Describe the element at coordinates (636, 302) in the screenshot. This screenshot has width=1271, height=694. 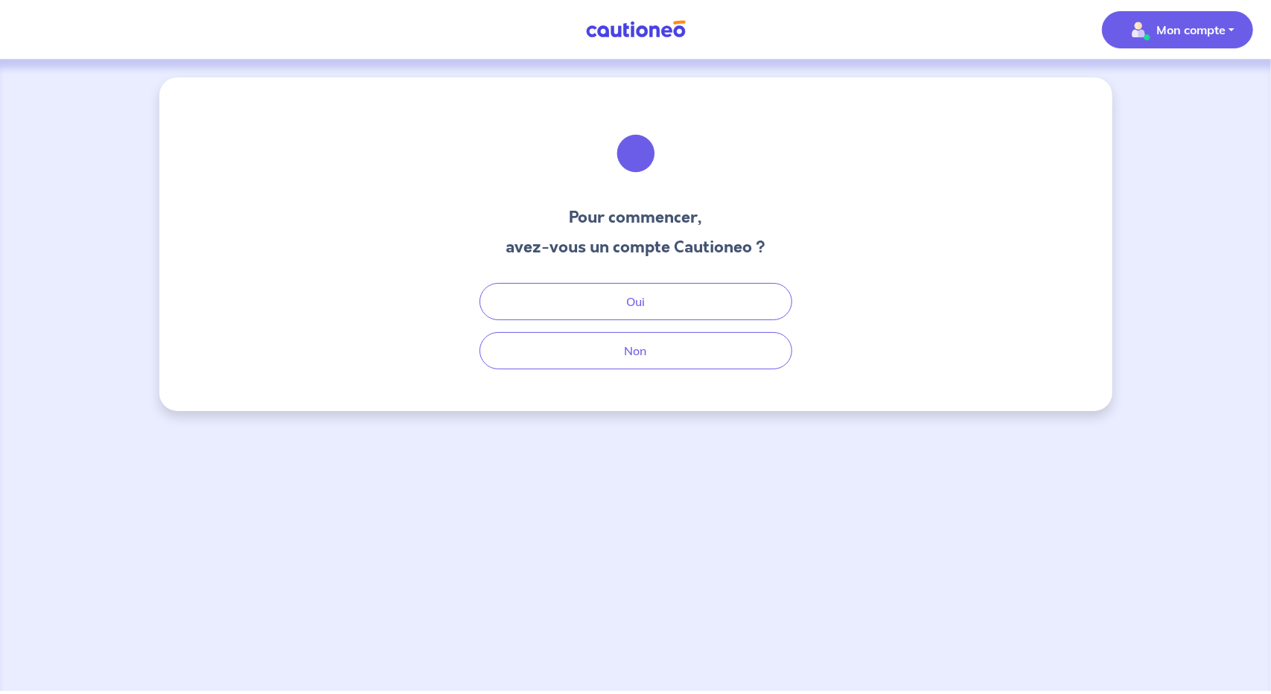
I see `button: Oui` at that location.